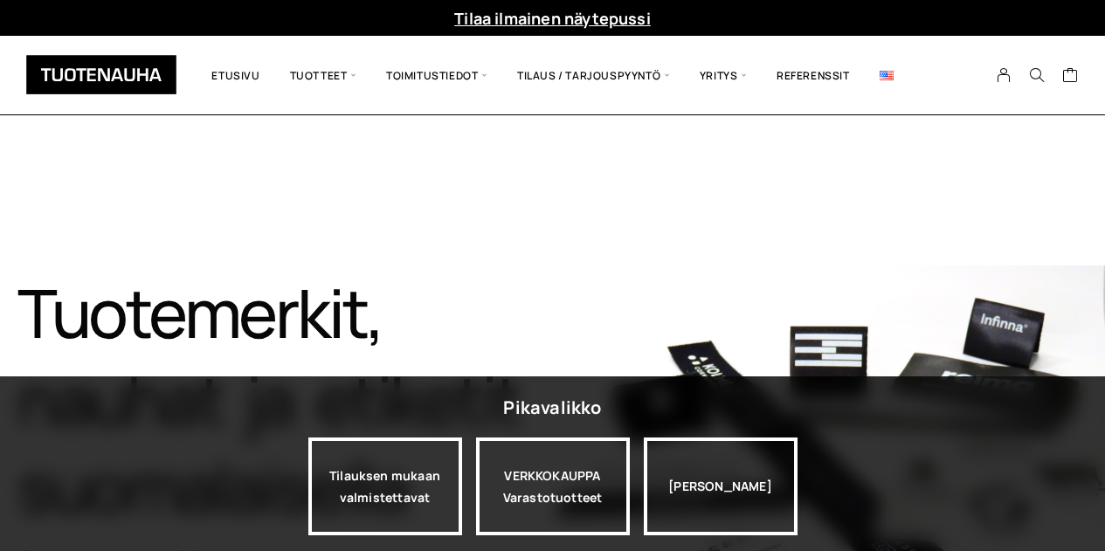  What do you see at coordinates (723, 75) in the screenshot?
I see `span: Yritys` at bounding box center [723, 75].